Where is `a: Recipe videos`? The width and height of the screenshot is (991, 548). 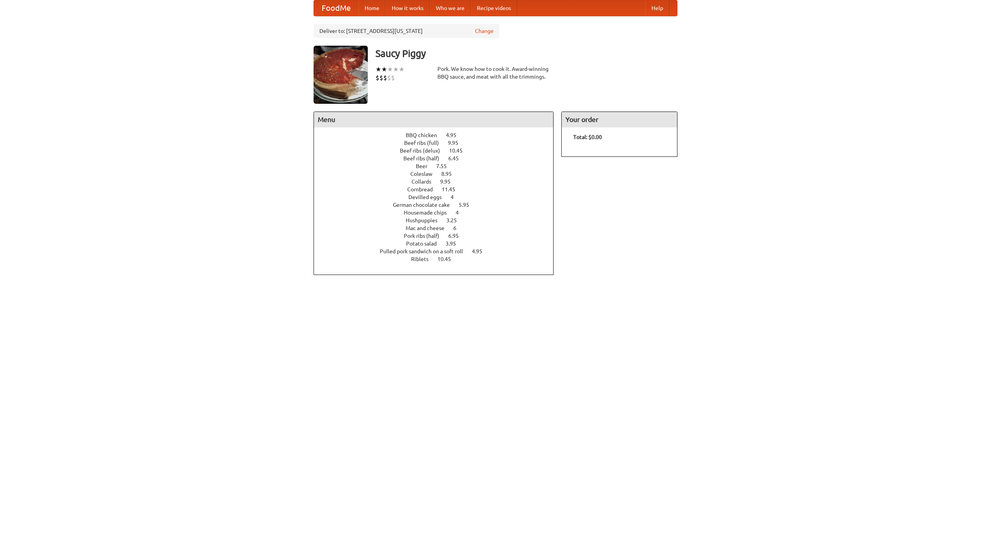 a: Recipe videos is located at coordinates (494, 8).